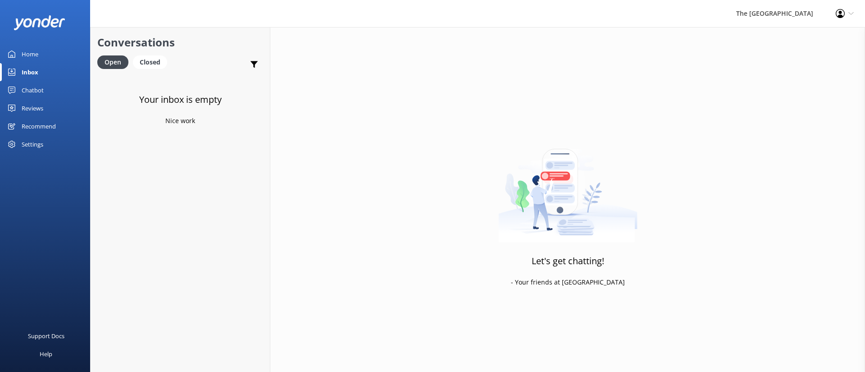  Describe the element at coordinates (180, 42) in the screenshot. I see `h2: Conversations` at that location.